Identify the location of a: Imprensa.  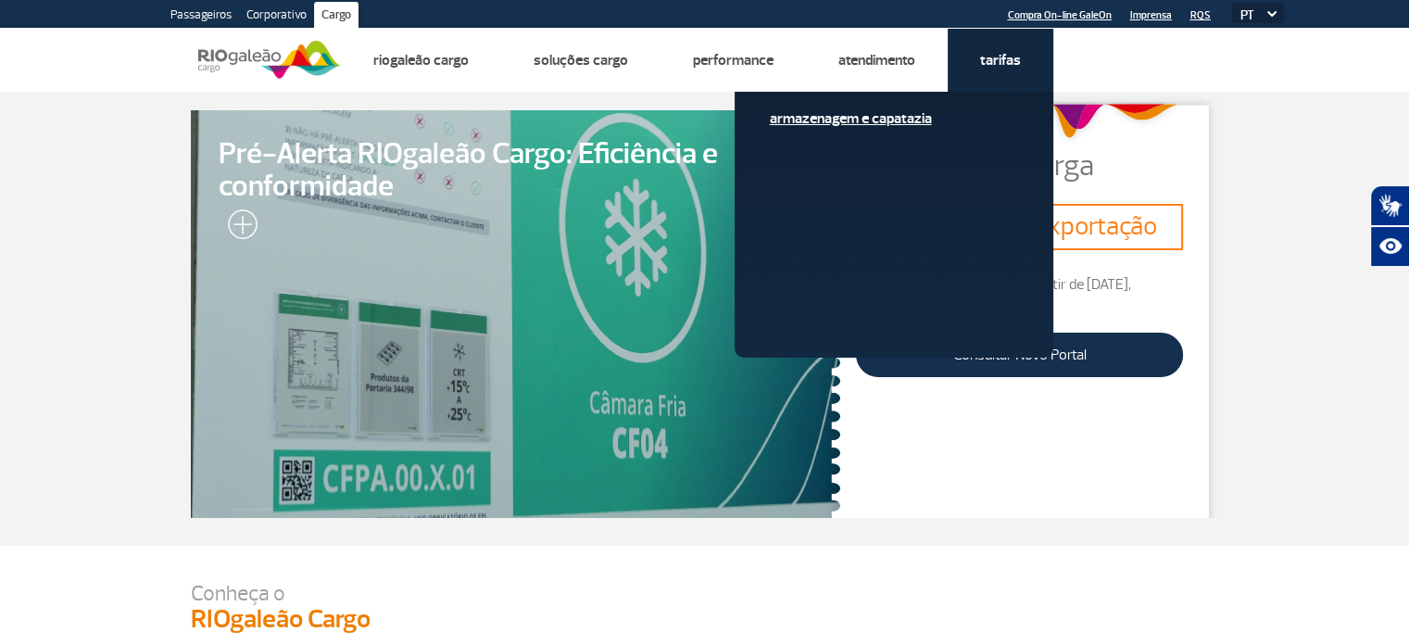
(1151, 15).